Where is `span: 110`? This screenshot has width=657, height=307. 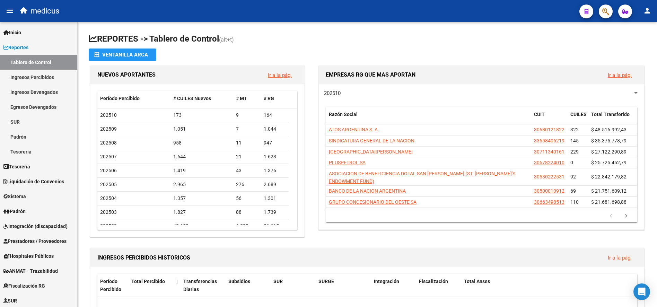
span: 110 is located at coordinates (575, 202).